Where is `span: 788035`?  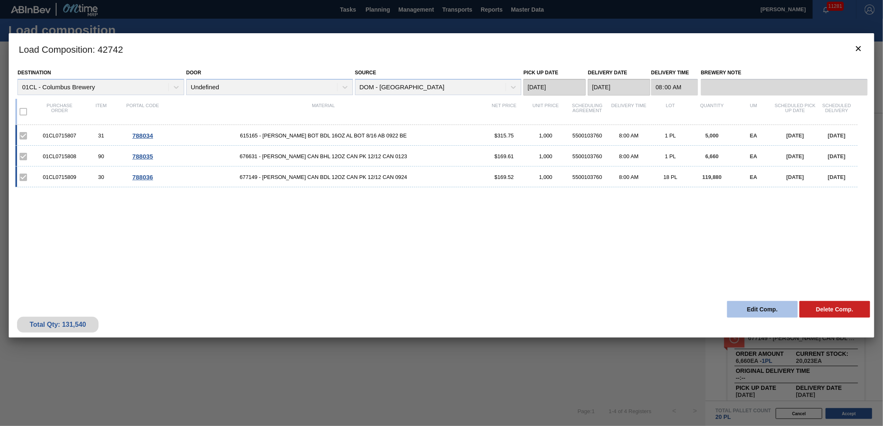
span: 788035 is located at coordinates (143, 156).